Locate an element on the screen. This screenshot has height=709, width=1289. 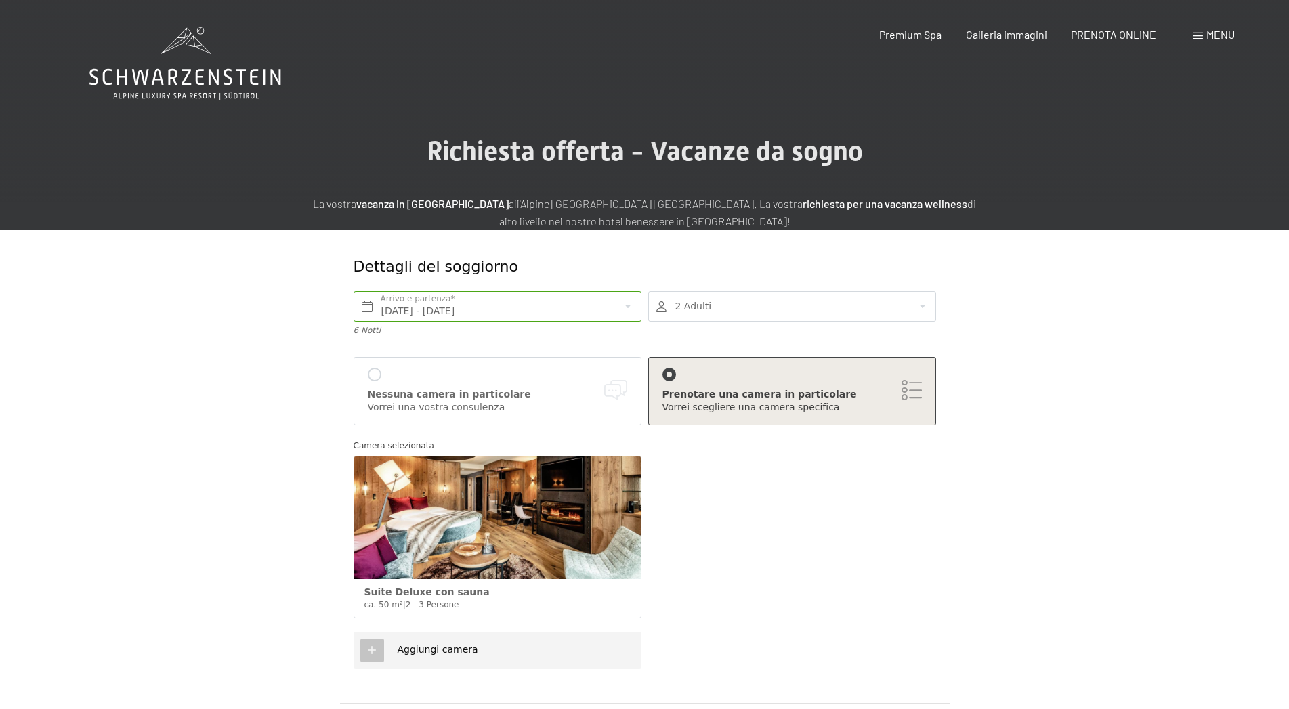
span: Menu is located at coordinates (1221, 34).